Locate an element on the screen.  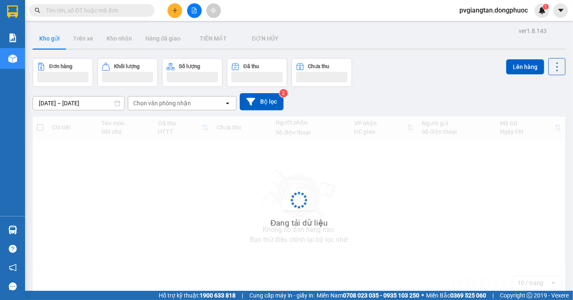
button: aim is located at coordinates (213, 10).